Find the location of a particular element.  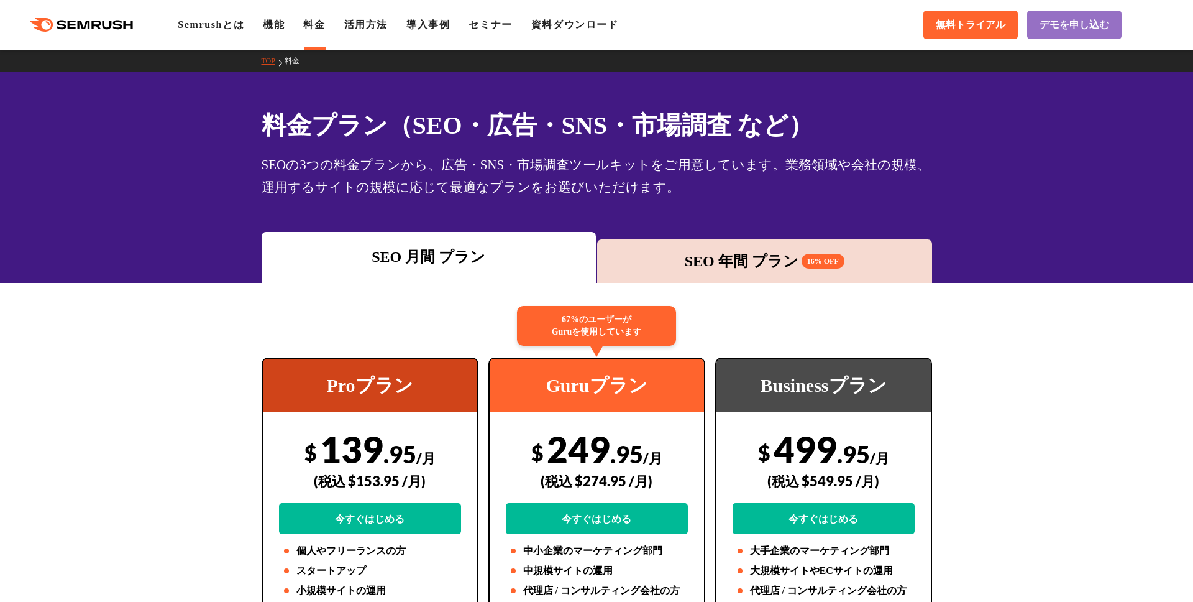

a: TOP is located at coordinates (273, 61).